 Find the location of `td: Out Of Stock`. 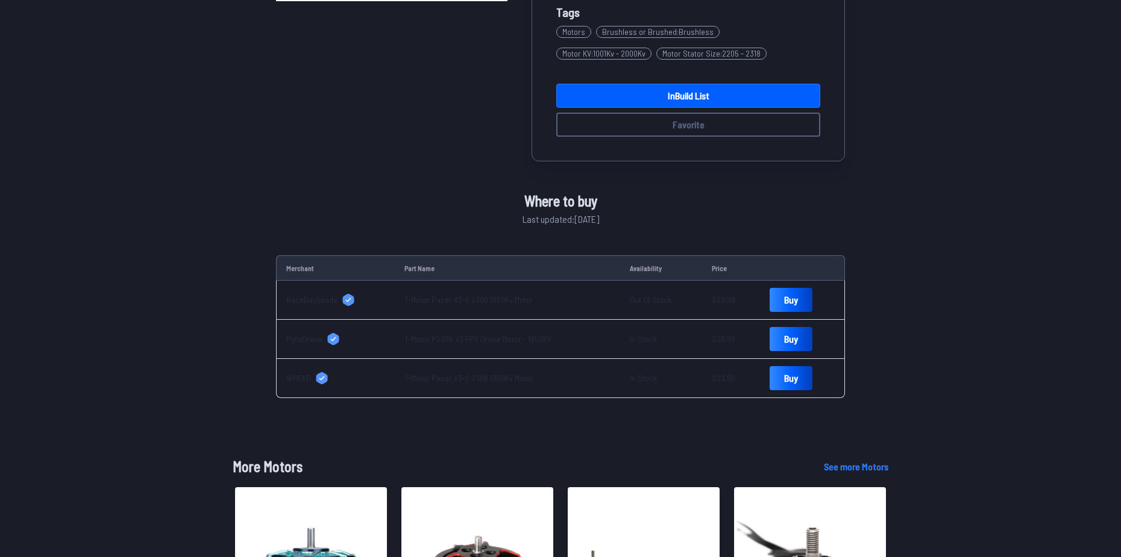

td: Out Of Stock is located at coordinates (661, 300).